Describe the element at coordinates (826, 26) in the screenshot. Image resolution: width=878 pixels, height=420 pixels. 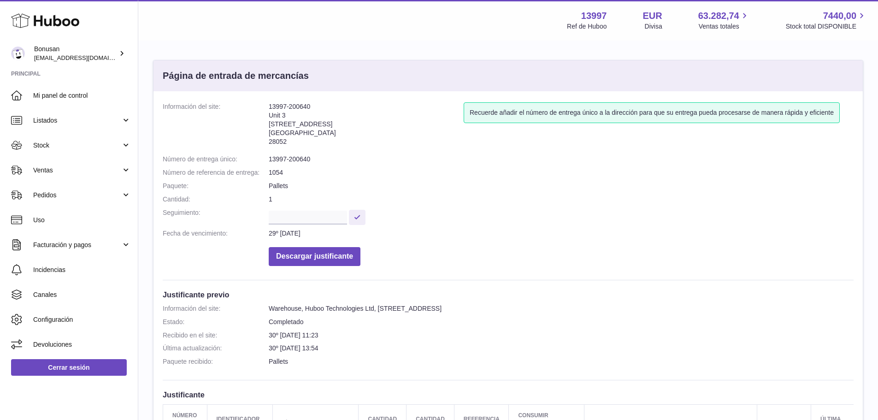
I see `span: Stock total DISPONIBLE` at that location.